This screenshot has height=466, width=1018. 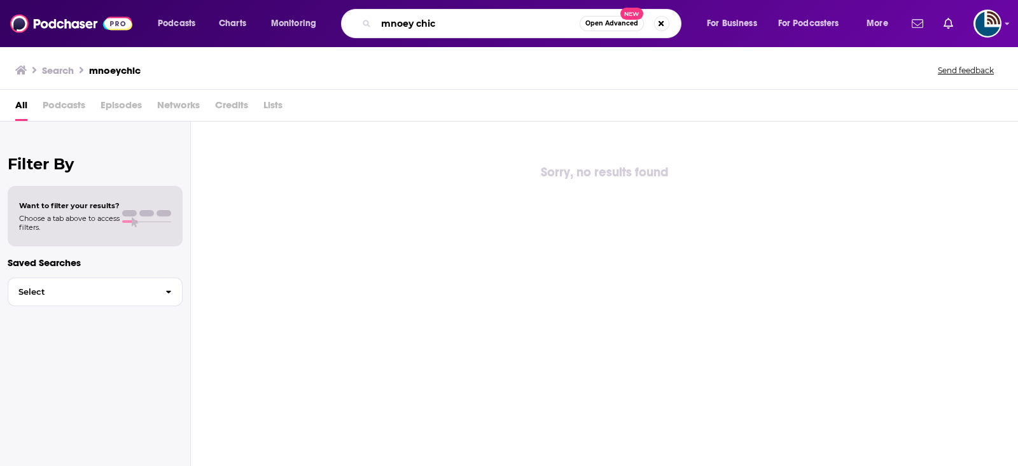 I want to click on span: Open Advanced, so click(x=611, y=24).